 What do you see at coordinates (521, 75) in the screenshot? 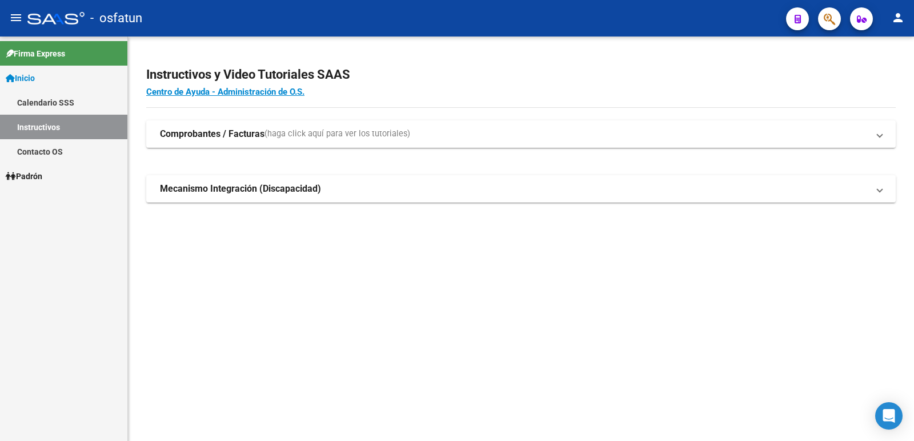
I see `h2: Instructivos y Video Tutoriales SAAS` at bounding box center [521, 75].